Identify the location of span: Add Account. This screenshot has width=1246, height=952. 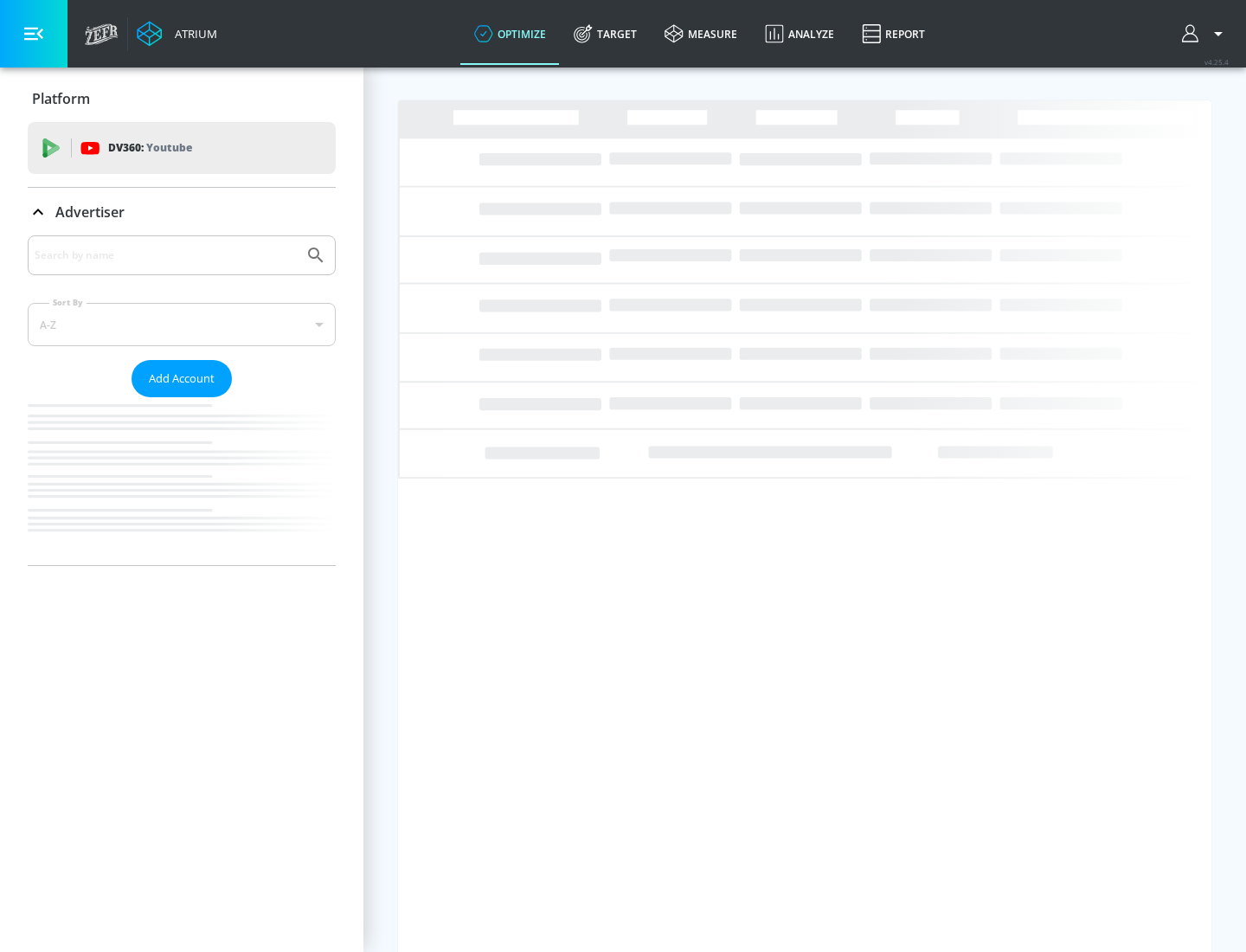
(182, 378).